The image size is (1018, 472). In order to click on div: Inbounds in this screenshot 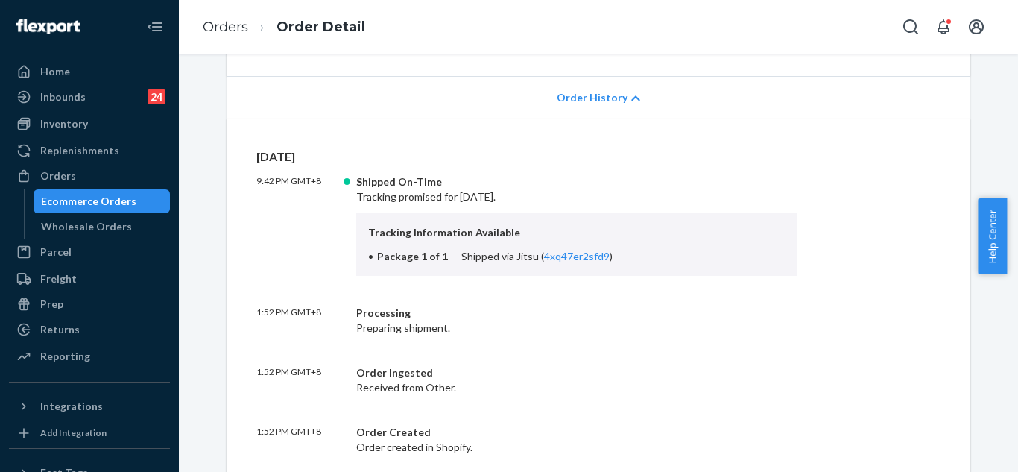, I will do `click(63, 97)`.